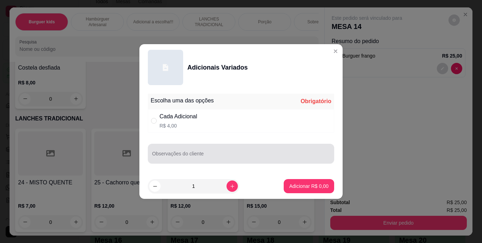  Describe the element at coordinates (178, 116) in the screenshot. I see `div: Cada Adicional` at that location.